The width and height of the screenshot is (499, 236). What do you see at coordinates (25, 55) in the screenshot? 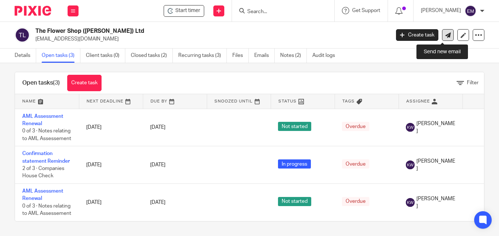
I see `a: Details` at bounding box center [25, 55].